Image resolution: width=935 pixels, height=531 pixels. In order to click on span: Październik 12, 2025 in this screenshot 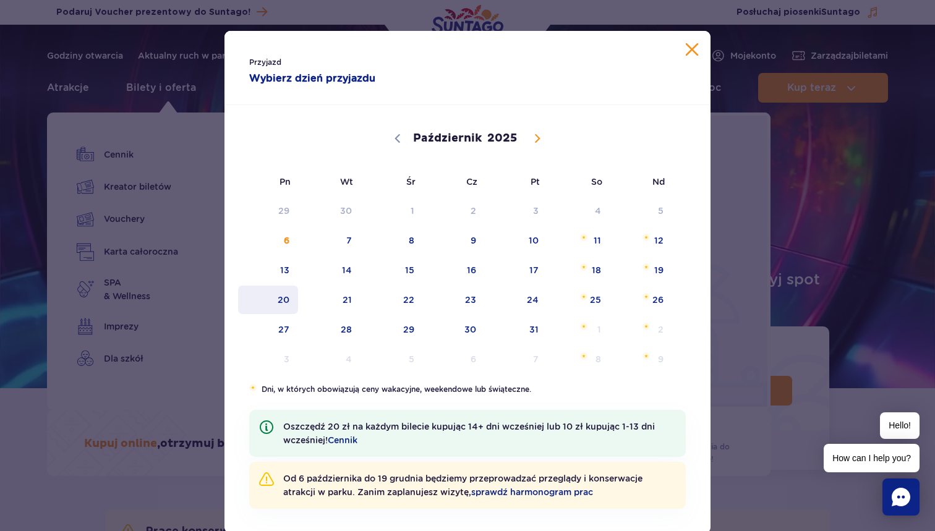, I will do `click(642, 240)`.